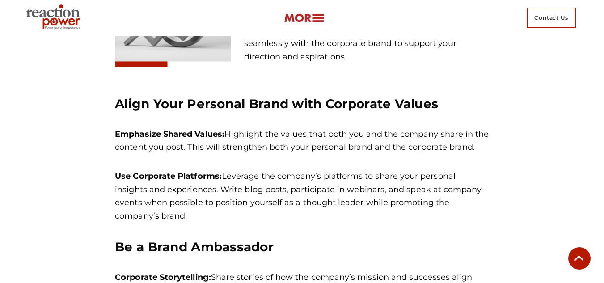 The width and height of the screenshot is (604, 283). Describe the element at coordinates (551, 18) in the screenshot. I see `span: Contact Us` at that location.